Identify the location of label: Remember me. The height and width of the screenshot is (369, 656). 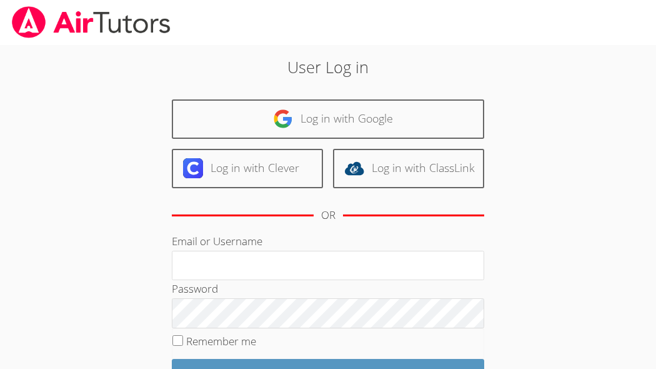
(221, 340).